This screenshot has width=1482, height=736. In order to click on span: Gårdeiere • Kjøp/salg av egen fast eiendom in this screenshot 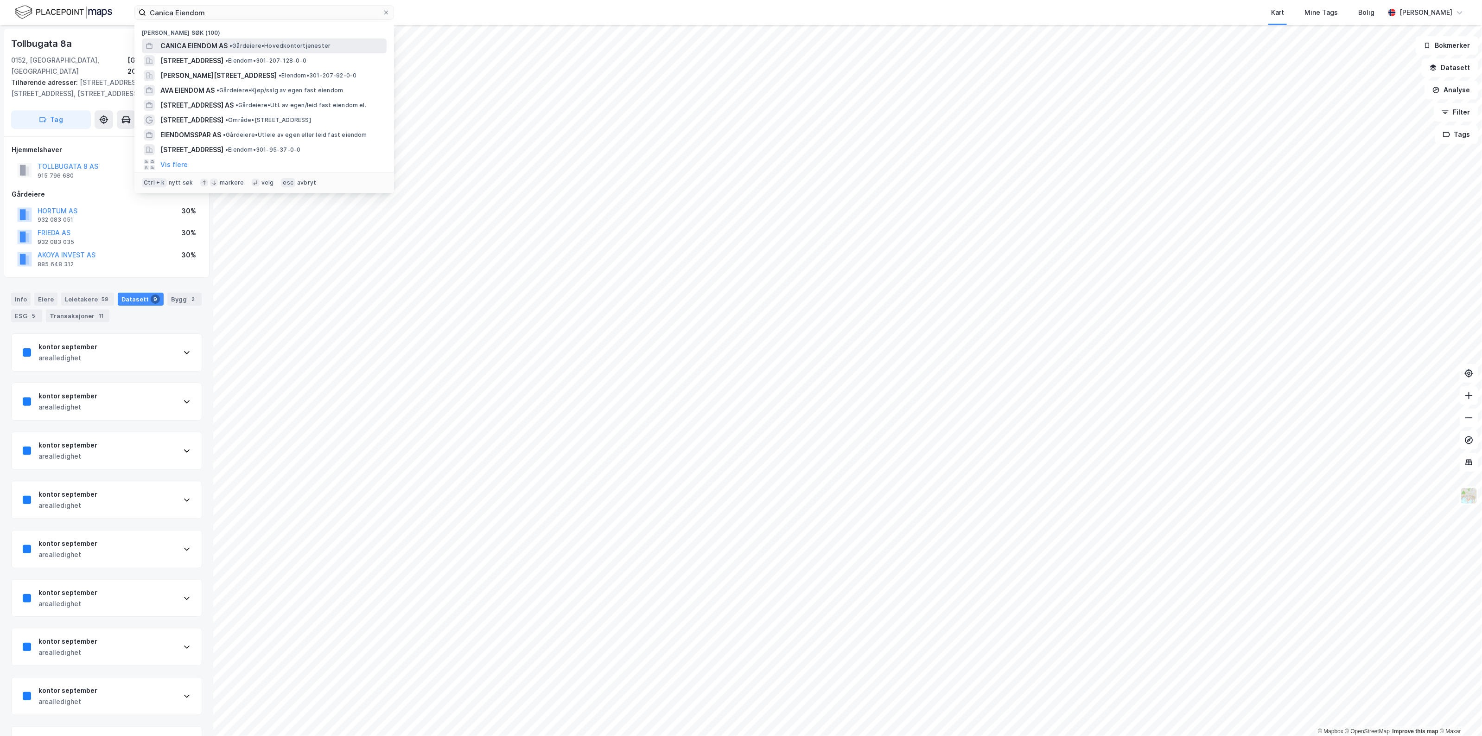, I will do `click(279, 90)`.